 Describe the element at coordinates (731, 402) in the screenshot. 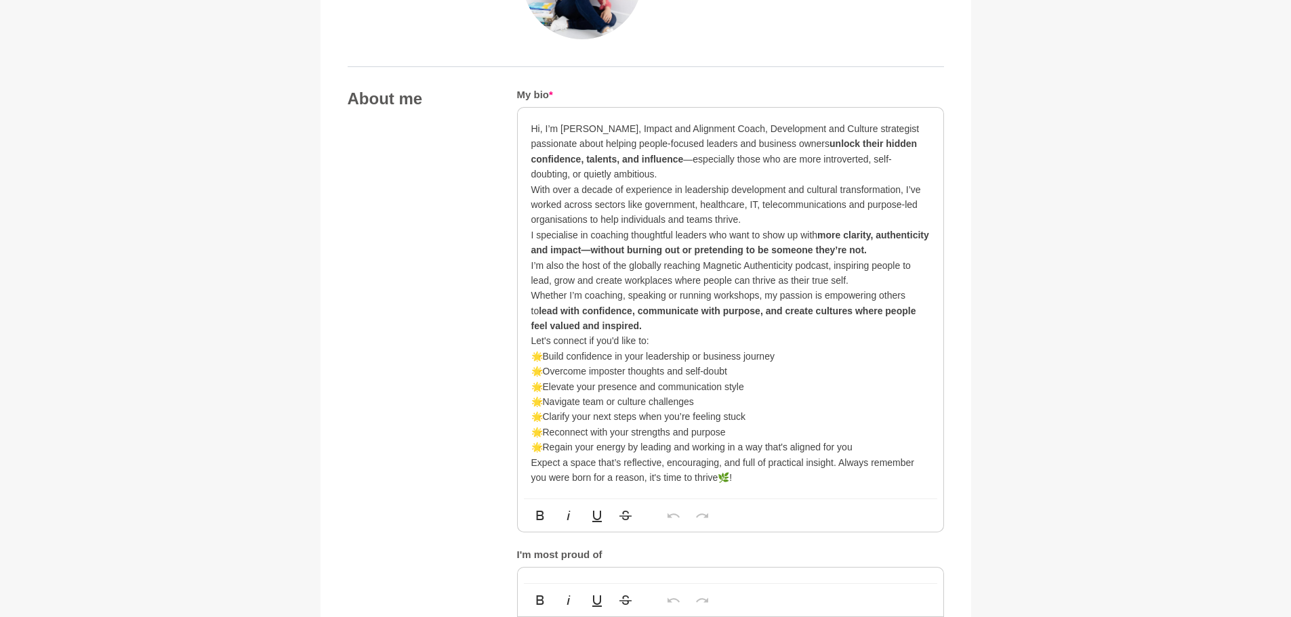

I see `p: 🌟Navigate team or culture challenges` at that location.